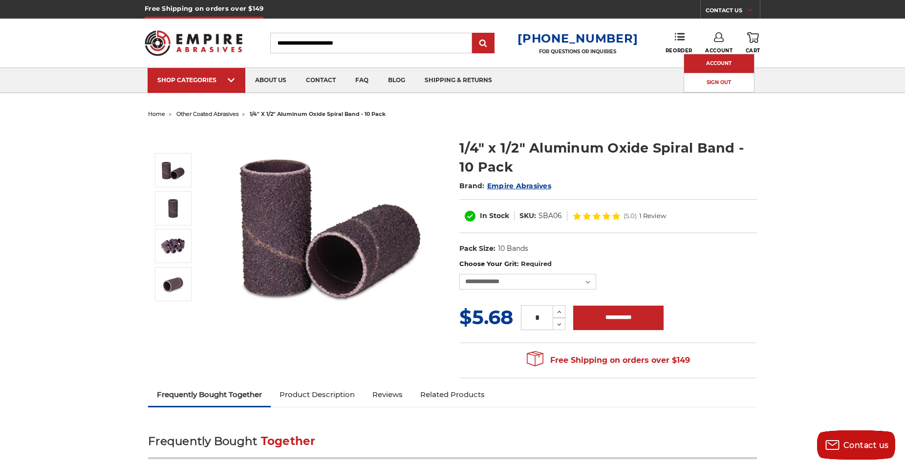 This screenshot has width=905, height=467. I want to click on input: Submit, so click(483, 43).